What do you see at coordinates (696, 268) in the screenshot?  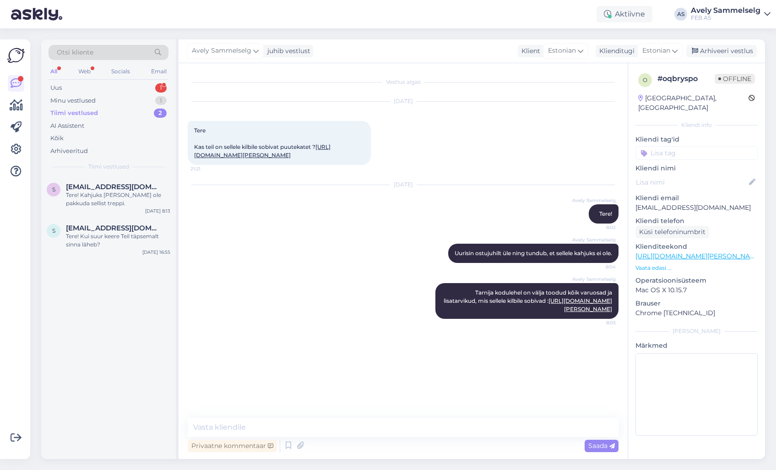 I see `p: Vaata edasi ...` at bounding box center [696, 268].